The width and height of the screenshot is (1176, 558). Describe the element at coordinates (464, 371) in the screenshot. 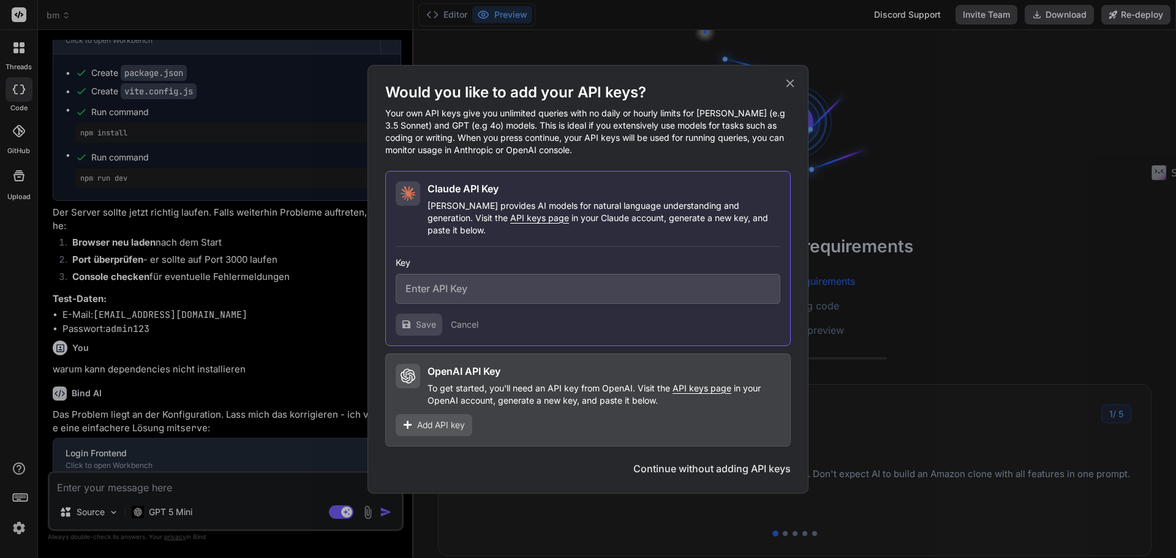

I see `h2: OpenAI API Key` at that location.